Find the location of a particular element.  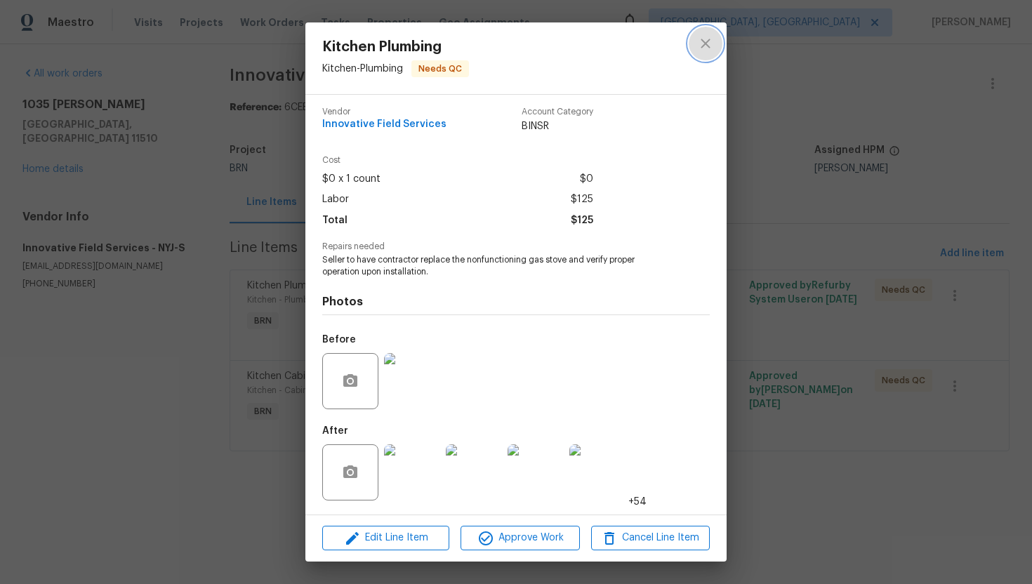

span: Repairs needed is located at coordinates (516, 246).